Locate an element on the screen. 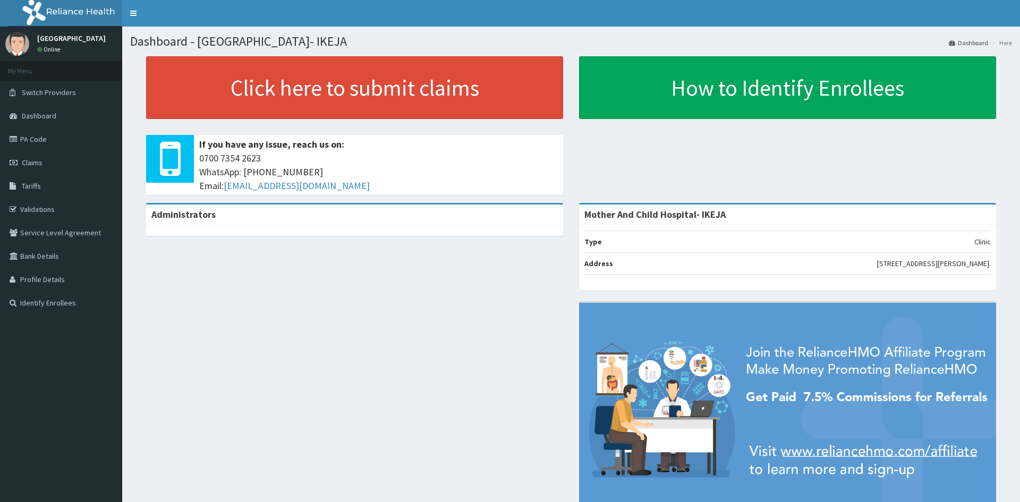  a: How to Identify Enrollees is located at coordinates (787, 88).